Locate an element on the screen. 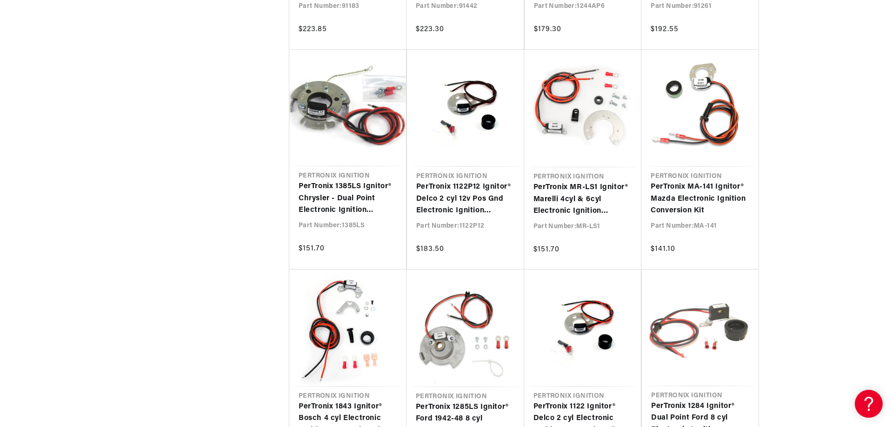 The image size is (892, 427). a: PerTronix MA-141 Ignitor® Mazda Electronic Ignition Conversion Kit is located at coordinates (700, 199).